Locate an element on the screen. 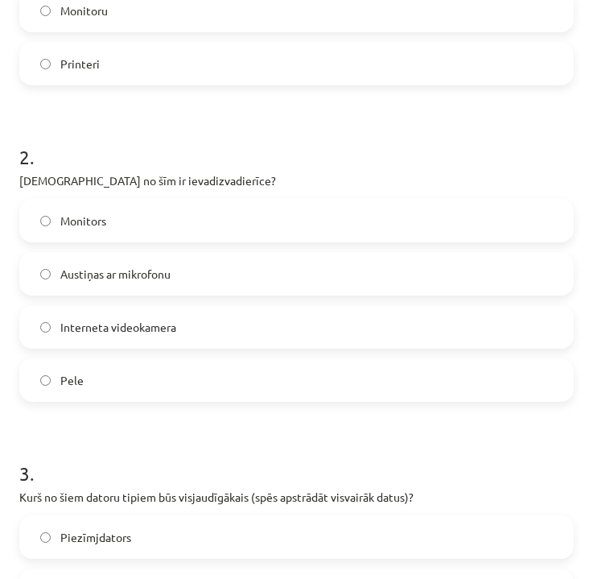 This screenshot has height=579, width=593. input: Piezīmjdators is located at coordinates (45, 537).